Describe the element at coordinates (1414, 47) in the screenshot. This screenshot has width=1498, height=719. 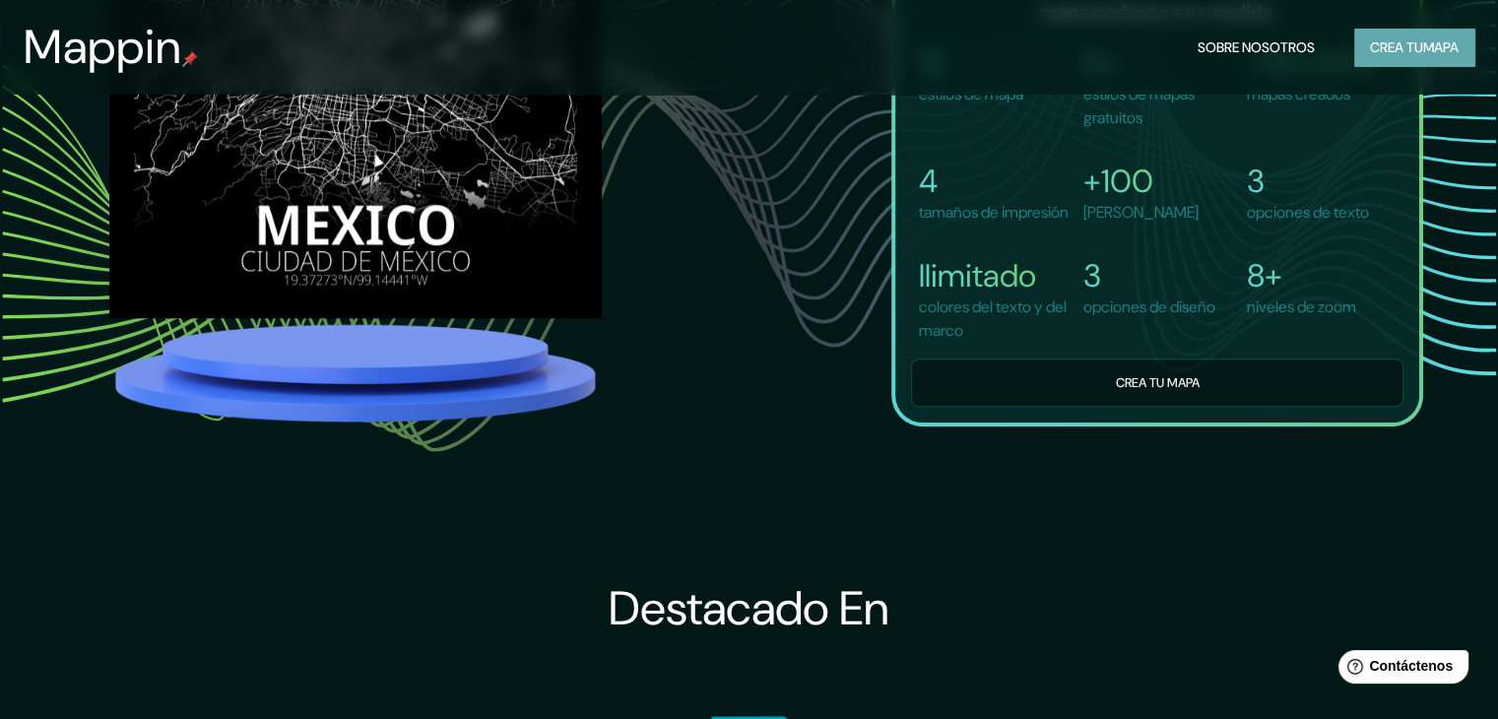
I see `button: Crea tumapa` at that location.